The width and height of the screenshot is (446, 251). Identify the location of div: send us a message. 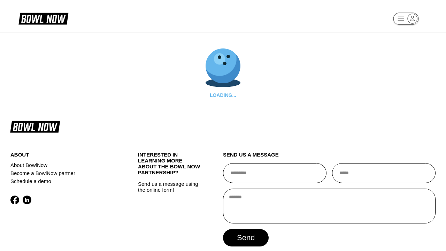
(329, 157).